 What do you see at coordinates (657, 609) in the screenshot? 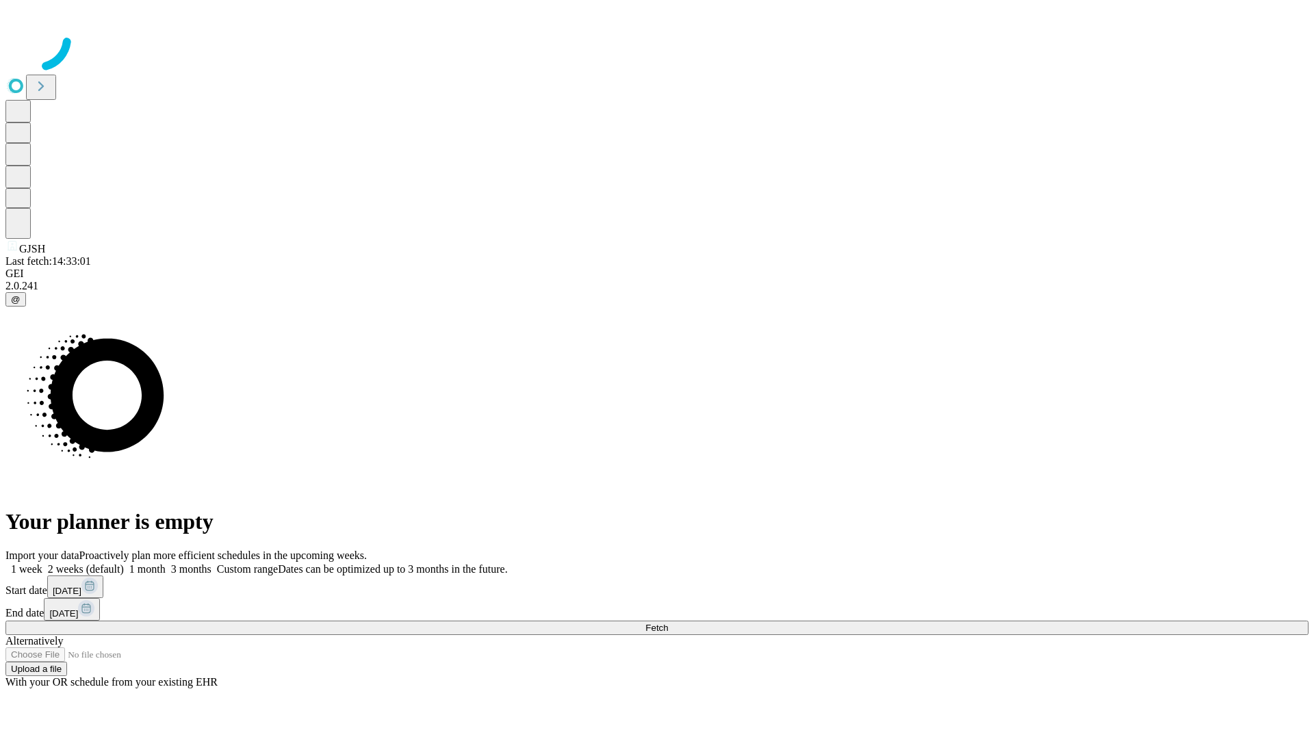
I see `div: End date` at bounding box center [657, 609].